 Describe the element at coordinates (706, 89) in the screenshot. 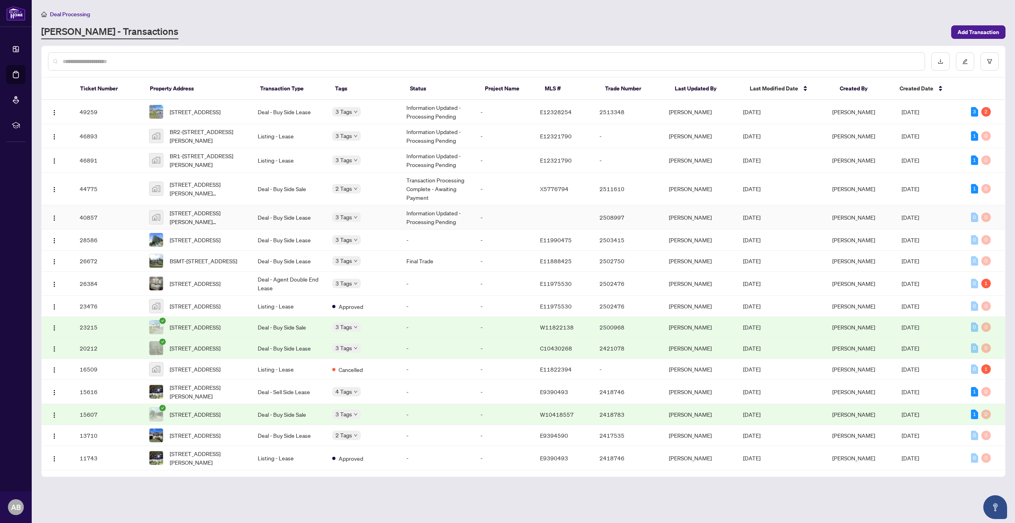

I see `th: Last Updated By` at that location.